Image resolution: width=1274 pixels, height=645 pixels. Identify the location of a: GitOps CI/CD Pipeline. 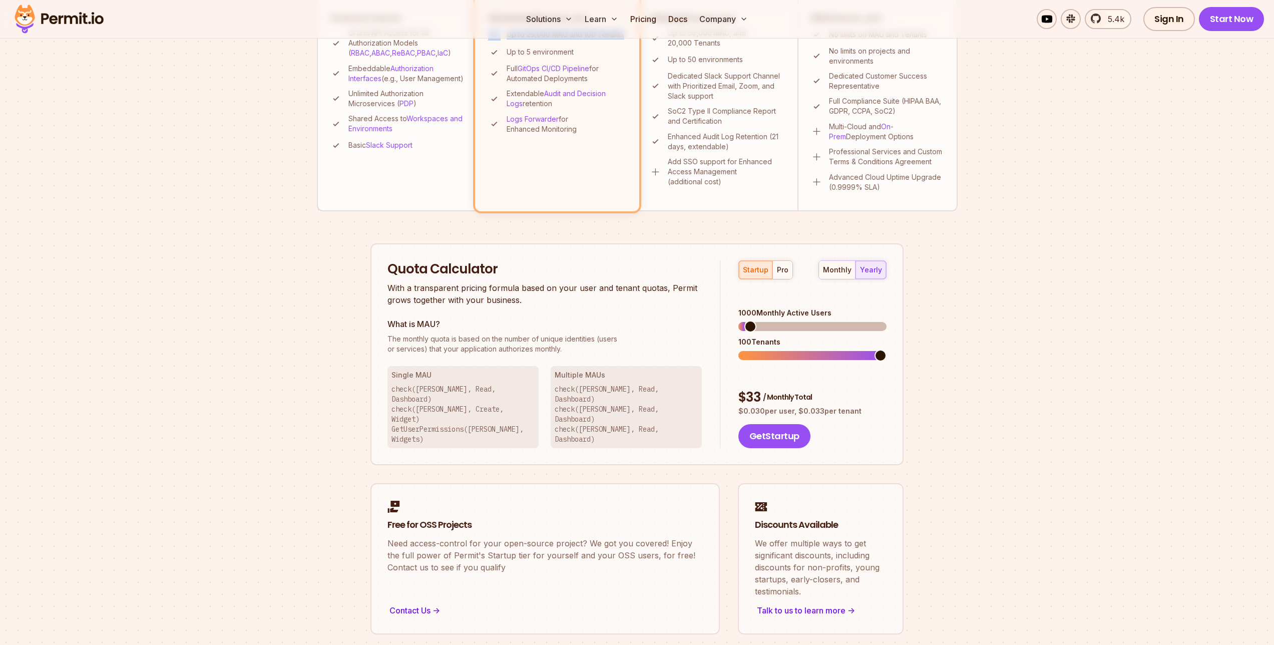
(553, 68).